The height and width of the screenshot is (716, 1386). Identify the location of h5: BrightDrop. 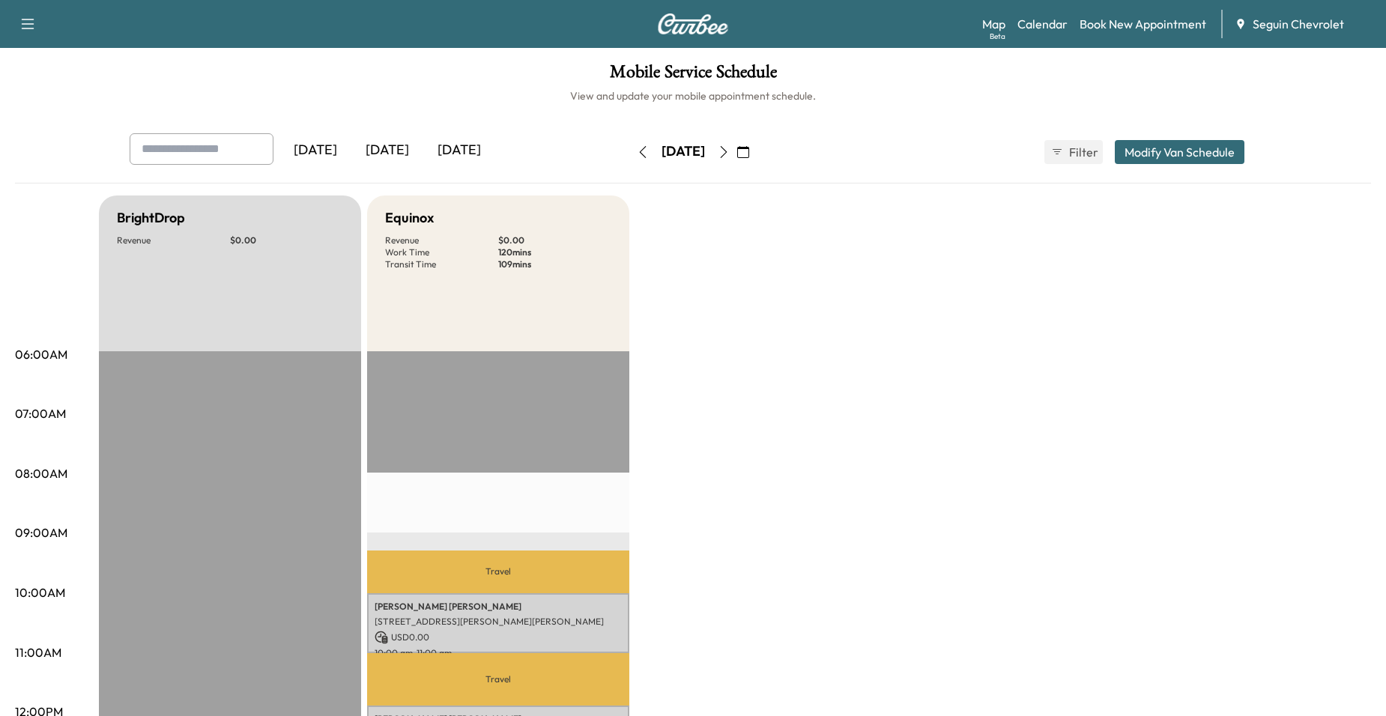
(151, 218).